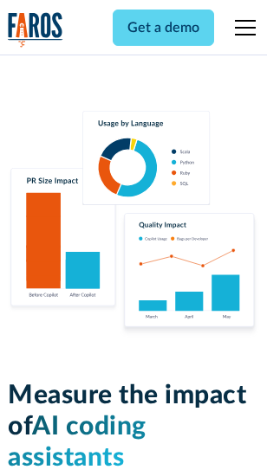 The image size is (267, 476). I want to click on a: home, so click(36, 29).